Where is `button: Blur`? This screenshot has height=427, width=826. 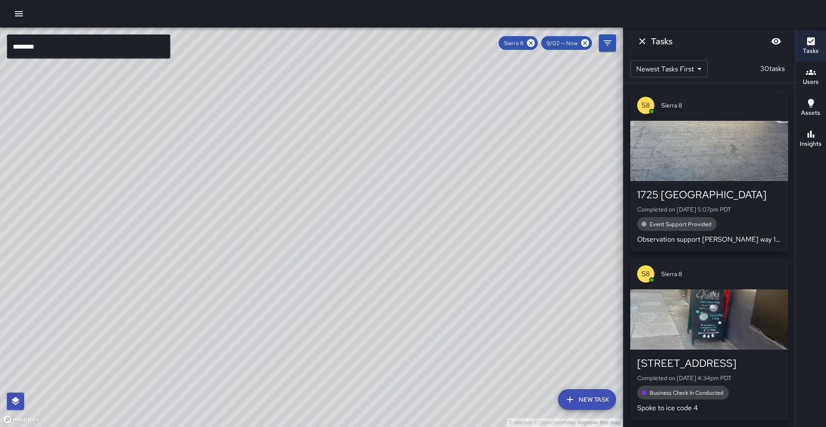 button: Blur is located at coordinates (776, 41).